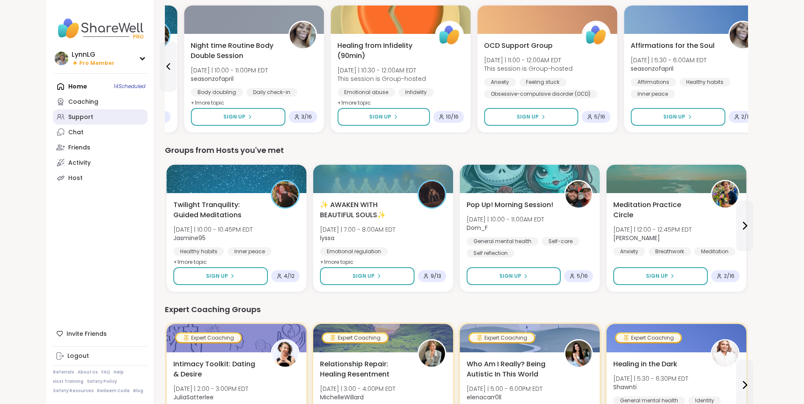 This screenshot has height=404, width=804. Describe the element at coordinates (484, 398) in the screenshot. I see `b: elenacarr0ll` at that location.